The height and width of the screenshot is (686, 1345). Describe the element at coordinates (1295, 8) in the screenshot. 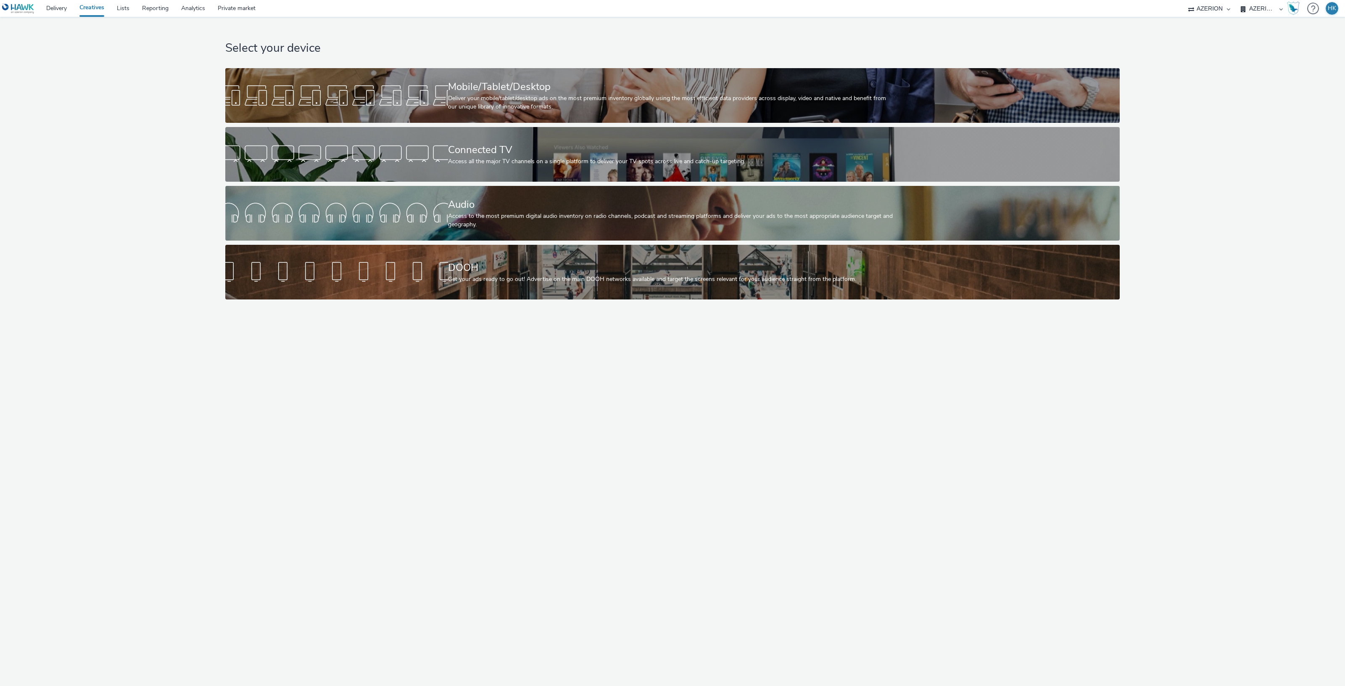

I see `a: Hawk Academy` at that location.